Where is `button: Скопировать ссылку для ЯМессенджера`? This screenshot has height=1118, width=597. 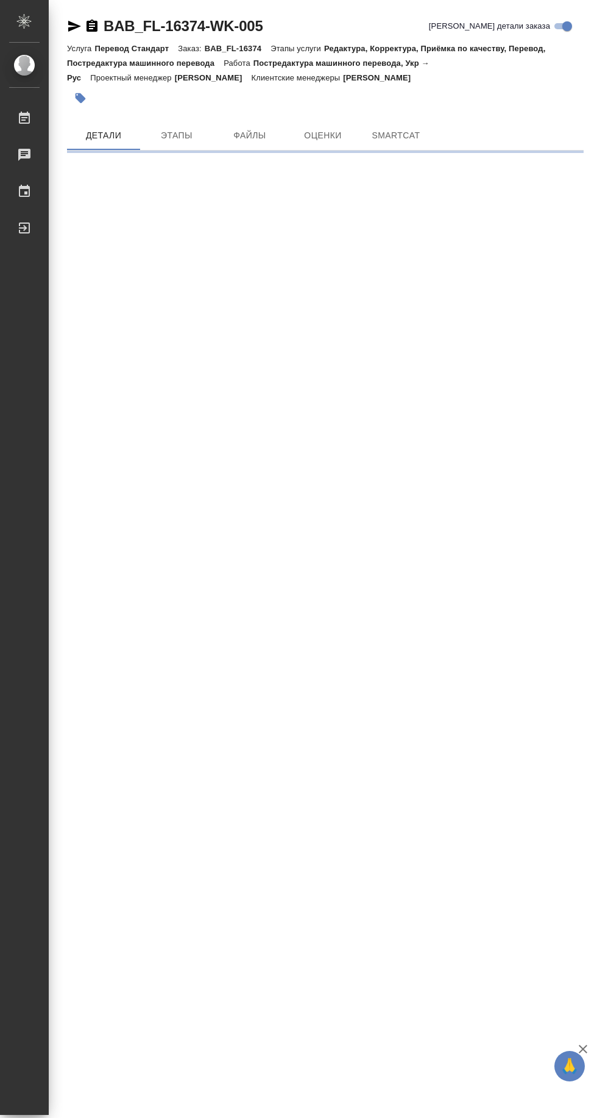 button: Скопировать ссылку для ЯМессенджера is located at coordinates (74, 26).